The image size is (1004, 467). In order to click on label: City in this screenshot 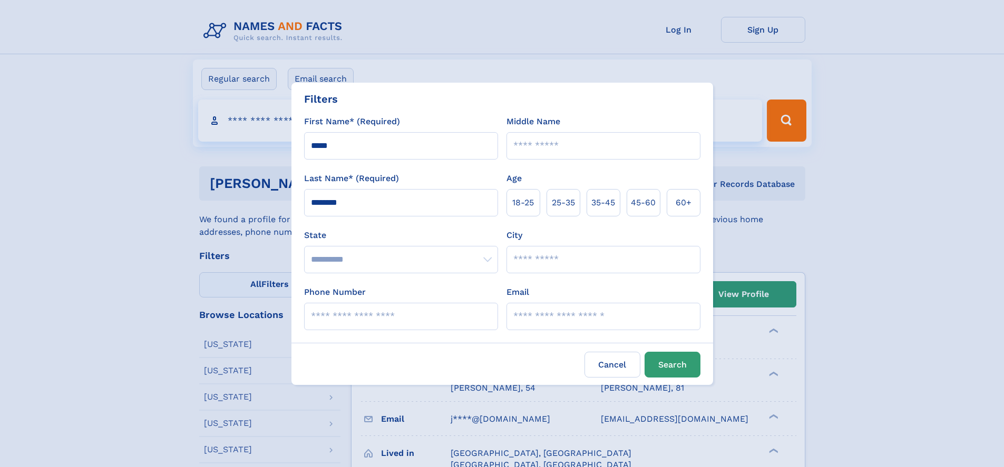, I will do `click(514, 236)`.